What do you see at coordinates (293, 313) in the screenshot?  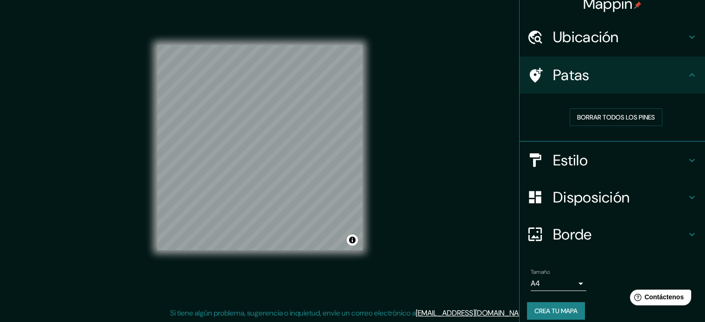 I see `font: Si tiene algún problema, sugerencia o inquietud, envíe un correo electrónico a` at bounding box center [293, 313].